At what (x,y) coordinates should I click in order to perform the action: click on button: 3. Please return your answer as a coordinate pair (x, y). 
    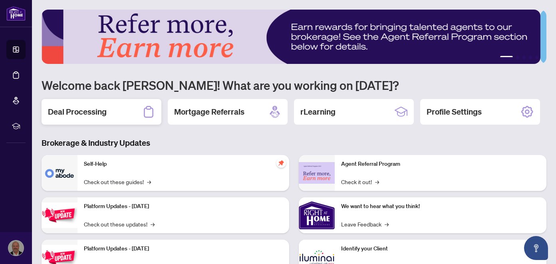
    Looking at the image, I should click on (524, 58).